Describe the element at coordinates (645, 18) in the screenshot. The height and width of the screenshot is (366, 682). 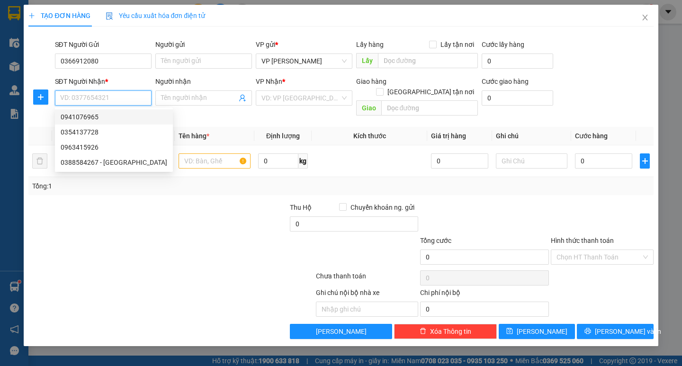
I see `button: Close` at that location.